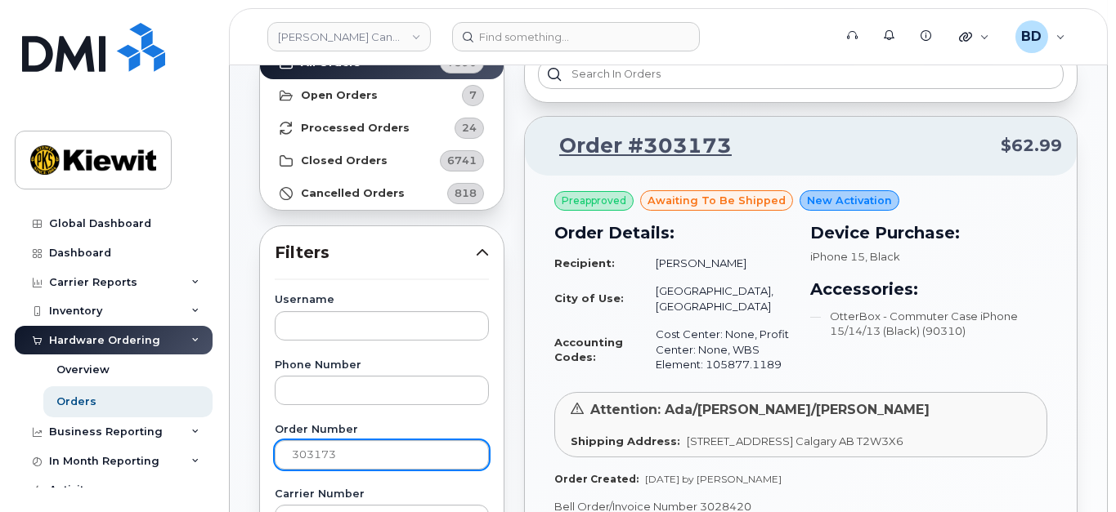  Describe the element at coordinates (625, 441) in the screenshot. I see `strong: Shipping Address:` at that location.